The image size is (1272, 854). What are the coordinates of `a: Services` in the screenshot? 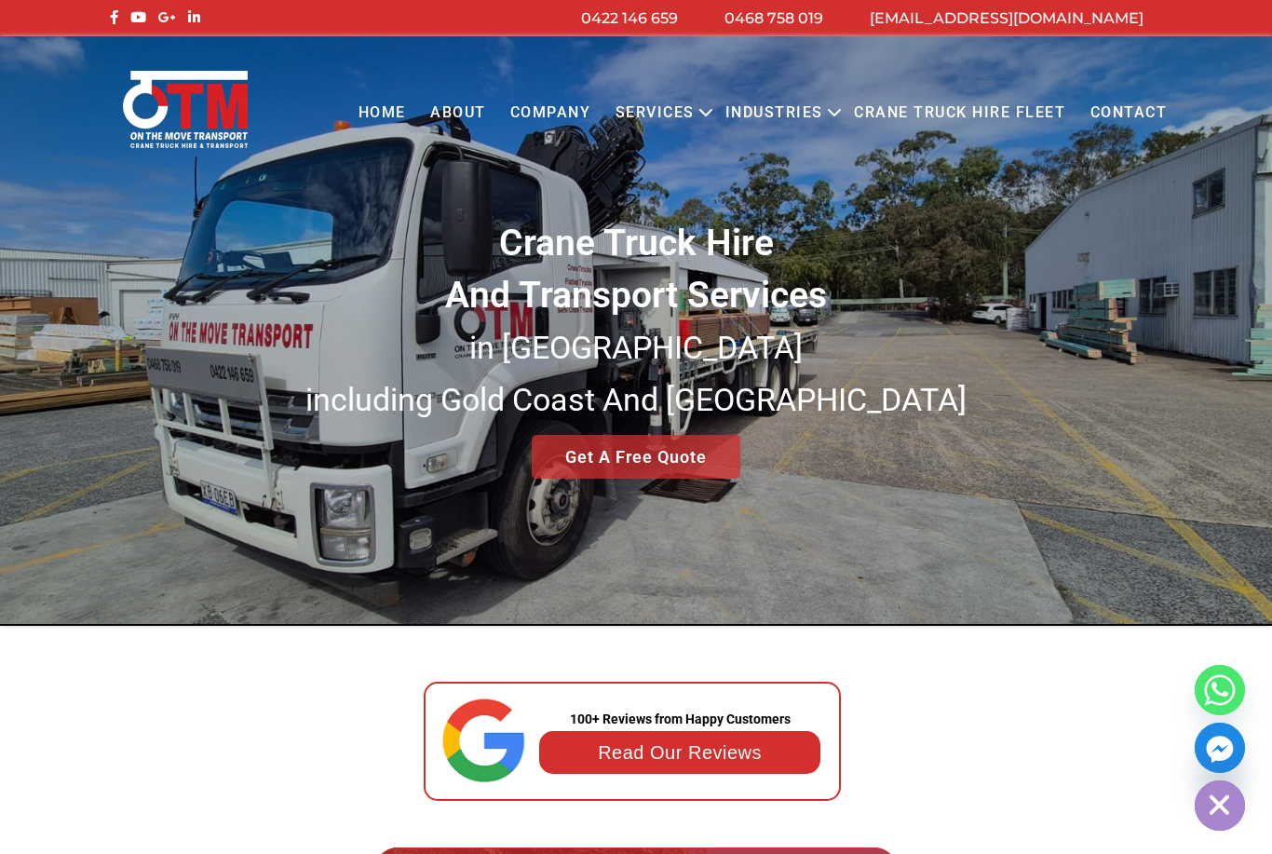 It's located at (655, 113).